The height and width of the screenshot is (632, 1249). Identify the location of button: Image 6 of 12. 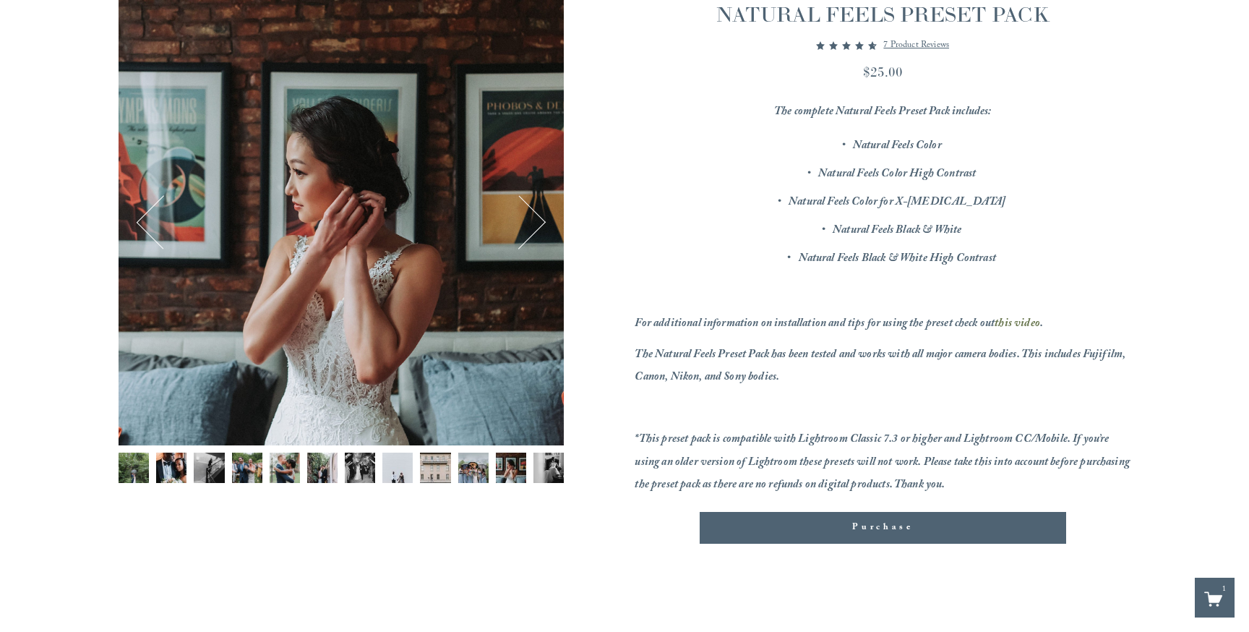
(322, 471).